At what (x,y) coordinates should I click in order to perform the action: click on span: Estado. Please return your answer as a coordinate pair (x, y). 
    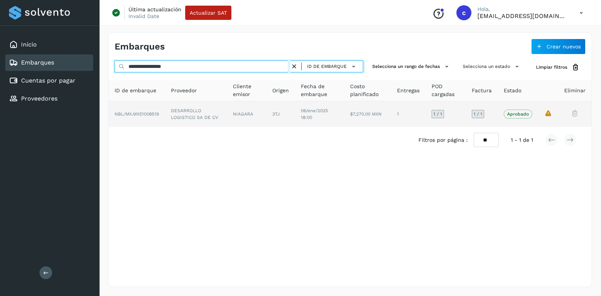
    Looking at the image, I should click on (512, 91).